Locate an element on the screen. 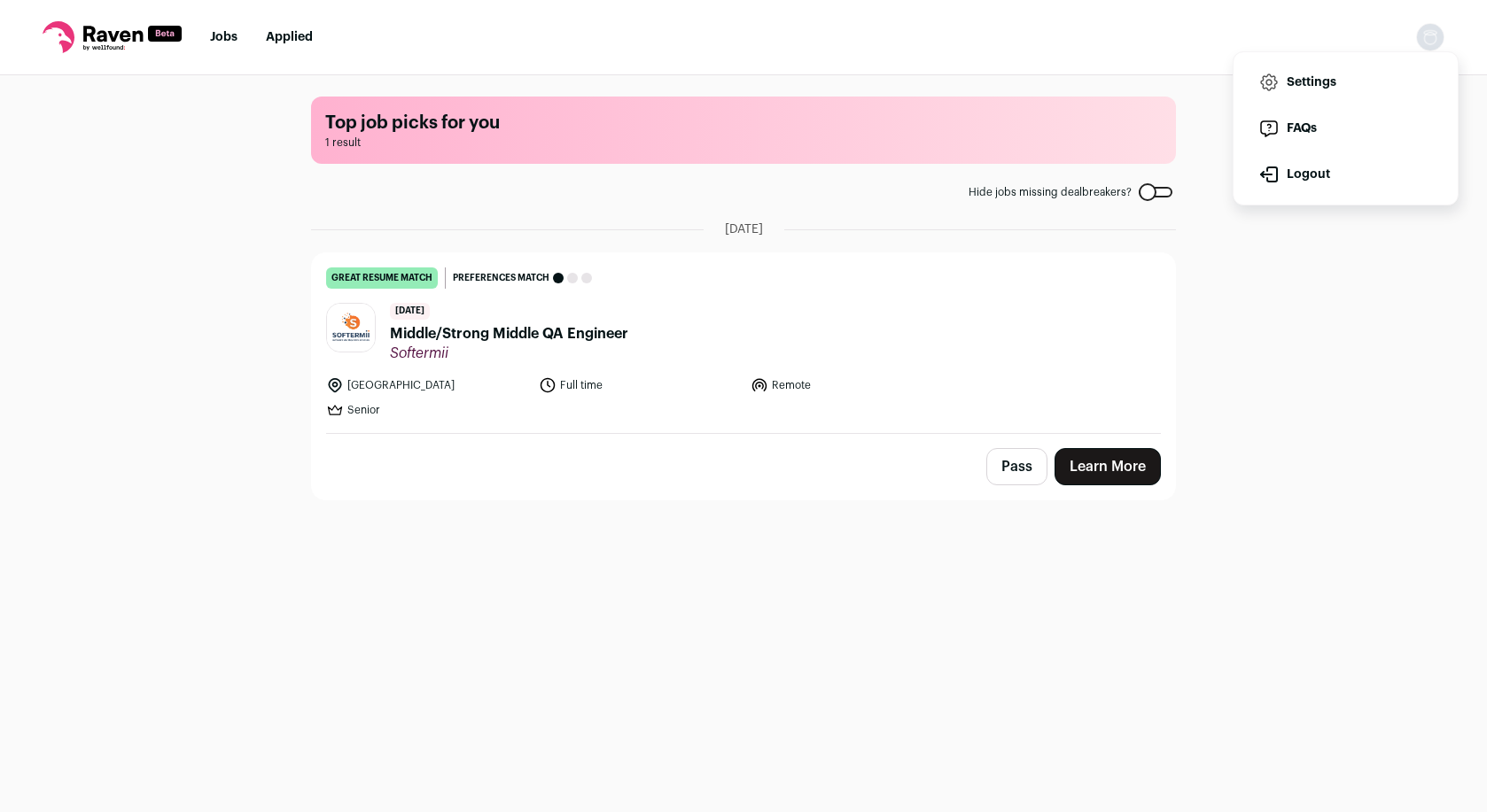 Image resolution: width=1487 pixels, height=812 pixels. span: Middle/Strong Middle QA Engineer is located at coordinates (509, 334).